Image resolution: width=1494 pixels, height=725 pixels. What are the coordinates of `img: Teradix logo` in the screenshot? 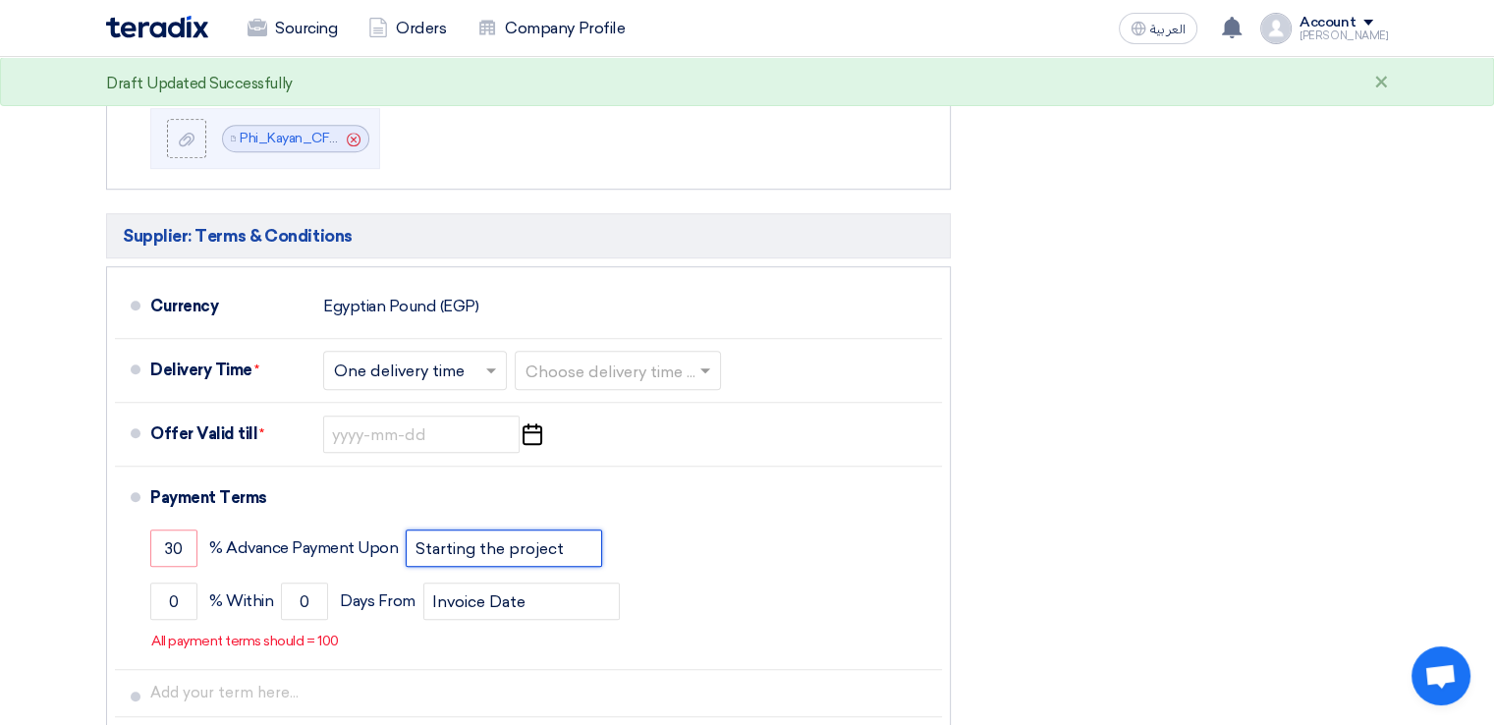 It's located at (157, 27).